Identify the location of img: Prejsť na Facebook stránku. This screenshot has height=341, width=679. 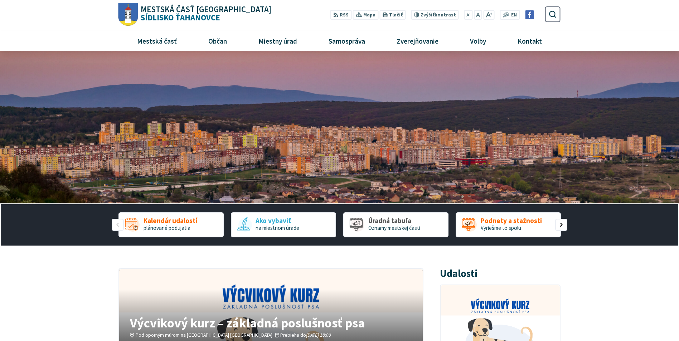
(529, 15).